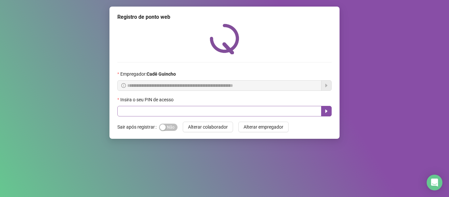 The image size is (449, 197). I want to click on span: info-circle, so click(124, 86).